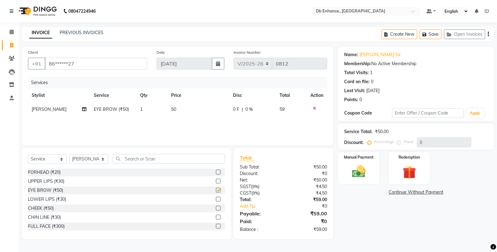 The height and width of the screenshot is (252, 497). Describe the element at coordinates (37, 11) in the screenshot. I see `img: logo` at that location.